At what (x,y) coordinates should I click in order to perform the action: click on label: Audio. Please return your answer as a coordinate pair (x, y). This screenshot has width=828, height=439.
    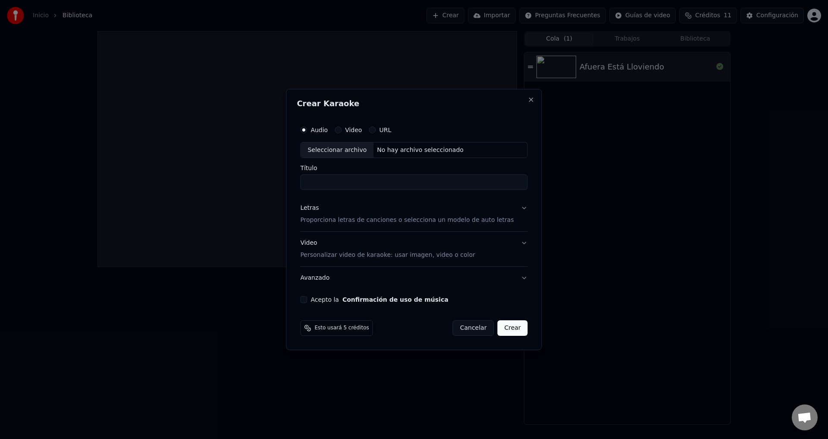
    Looking at the image, I should click on (319, 130).